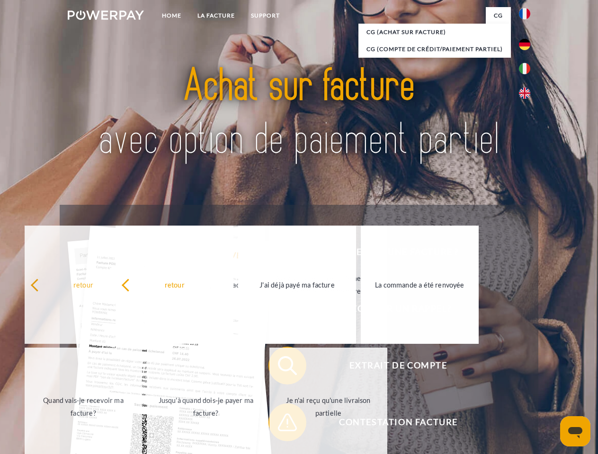 The image size is (598, 454). What do you see at coordinates (434, 32) in the screenshot?
I see `a: CG (achat sur facture)` at bounding box center [434, 32].